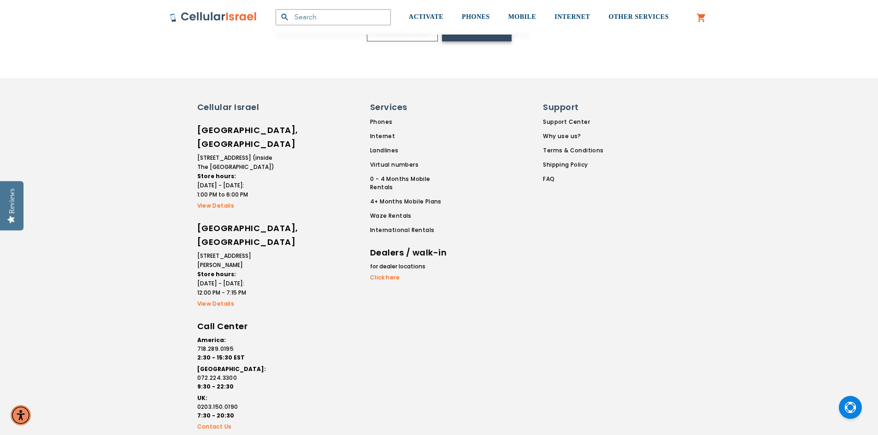 The height and width of the screenshot is (435, 878). Describe the element at coordinates (412, 183) in the screenshot. I see `a: 0 - 4 Months Mobile Rentals` at that location.